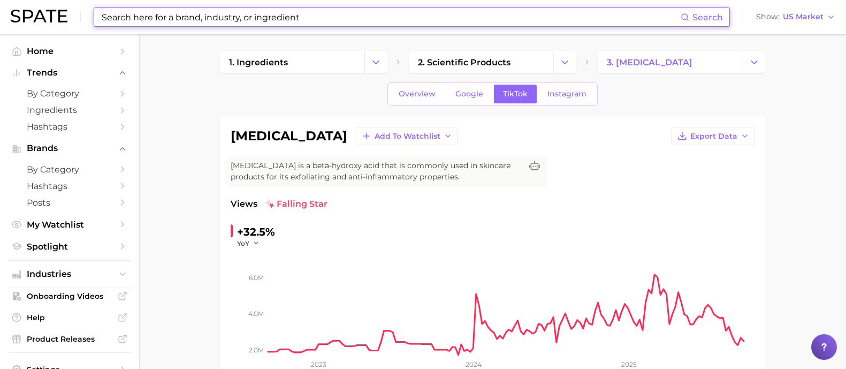 This screenshot has height=369, width=846. Describe the element at coordinates (243, 243) in the screenshot. I see `span: YoY` at that location.